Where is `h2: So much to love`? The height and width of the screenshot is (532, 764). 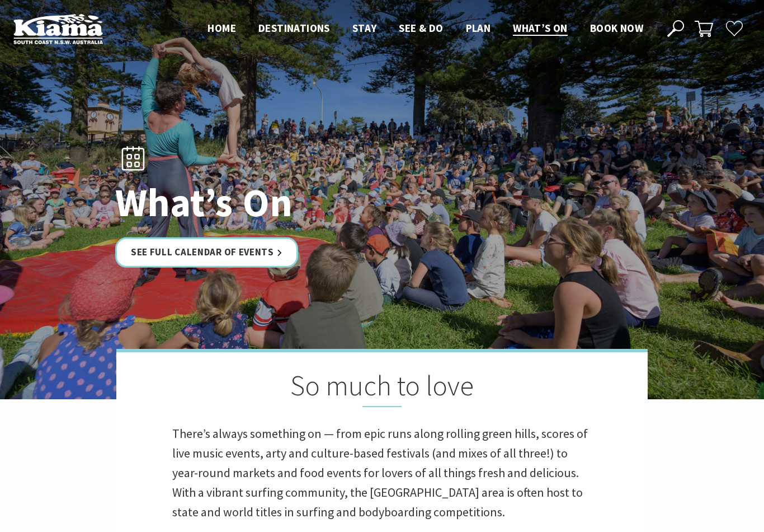
h2: So much to love is located at coordinates (382, 388).